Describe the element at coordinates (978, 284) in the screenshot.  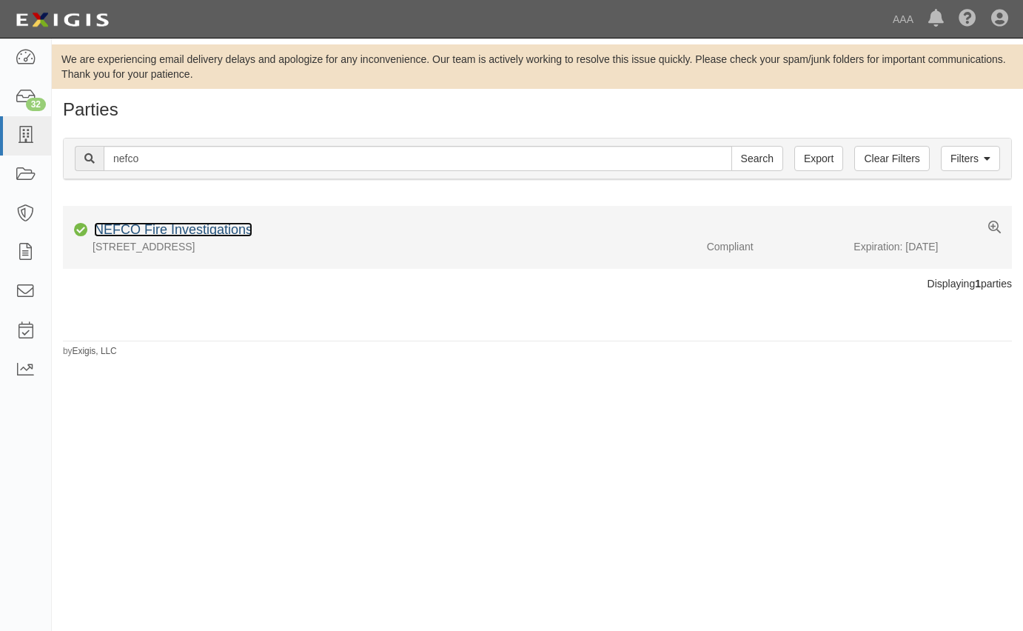
I see `b: 1` at that location.